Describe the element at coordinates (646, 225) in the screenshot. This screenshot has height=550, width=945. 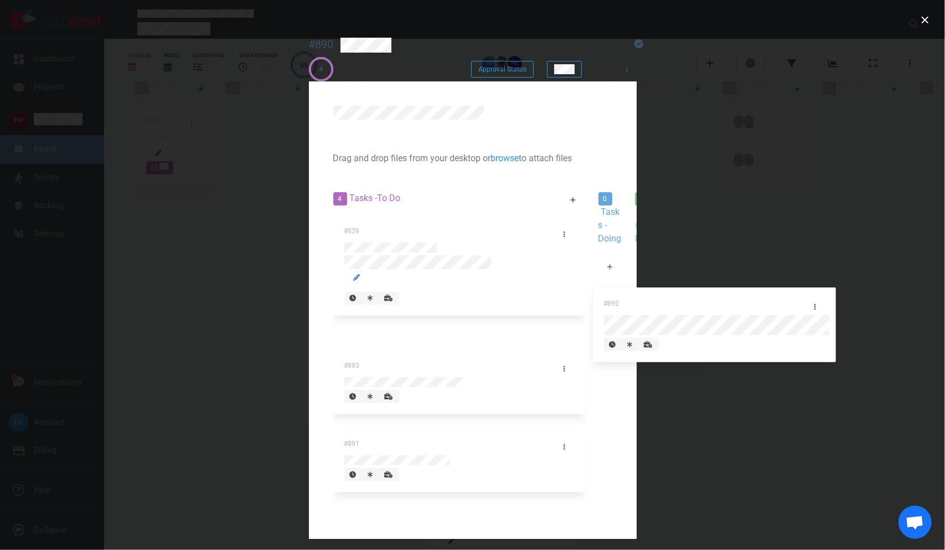
I see `span: Tasks - Done` at that location.